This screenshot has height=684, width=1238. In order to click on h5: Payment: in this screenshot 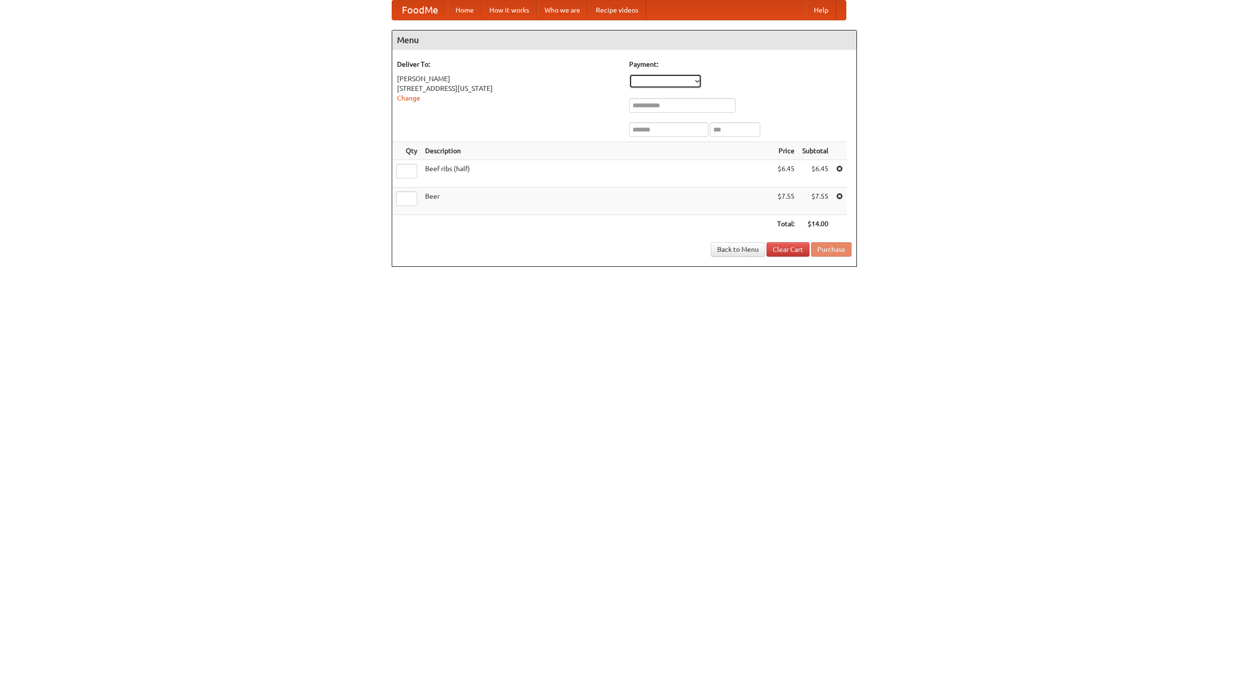, I will do `click(740, 64)`.